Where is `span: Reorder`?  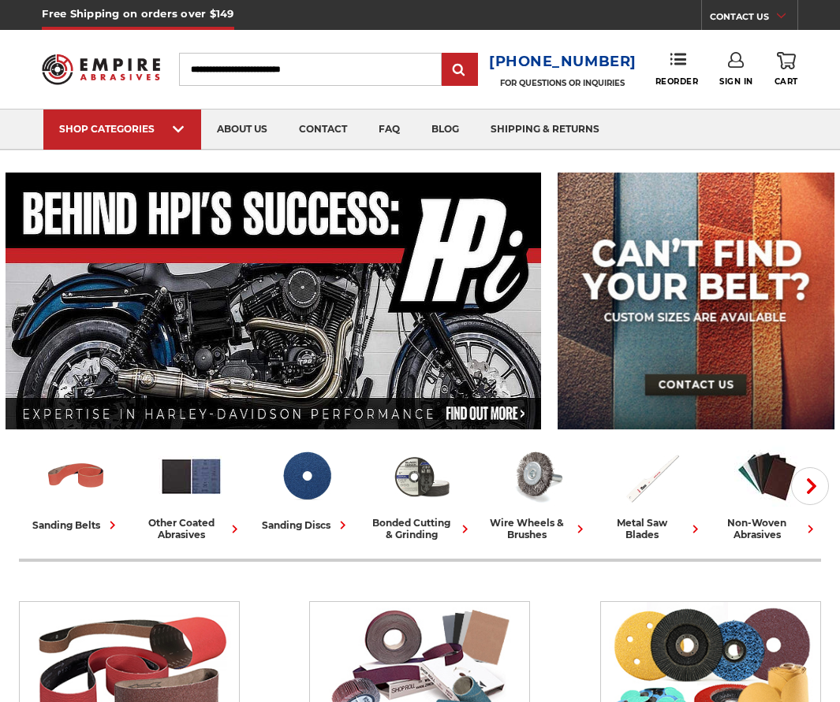 span: Reorder is located at coordinates (676, 81).